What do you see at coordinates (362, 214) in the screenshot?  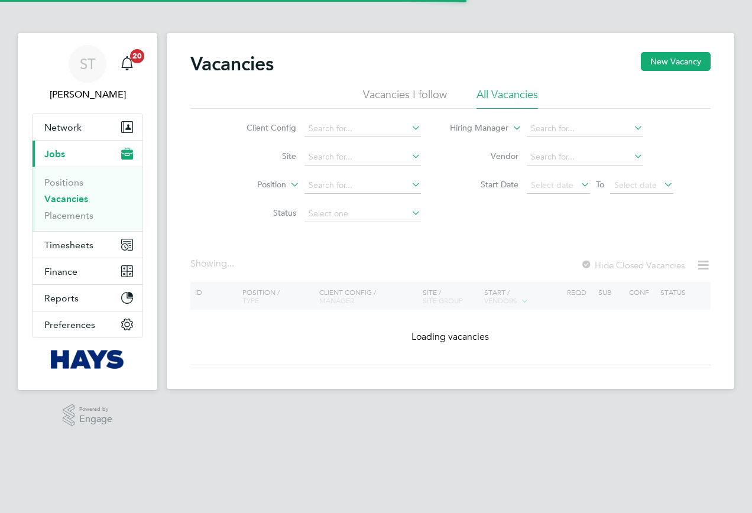 I see `input: Select one` at bounding box center [362, 214].